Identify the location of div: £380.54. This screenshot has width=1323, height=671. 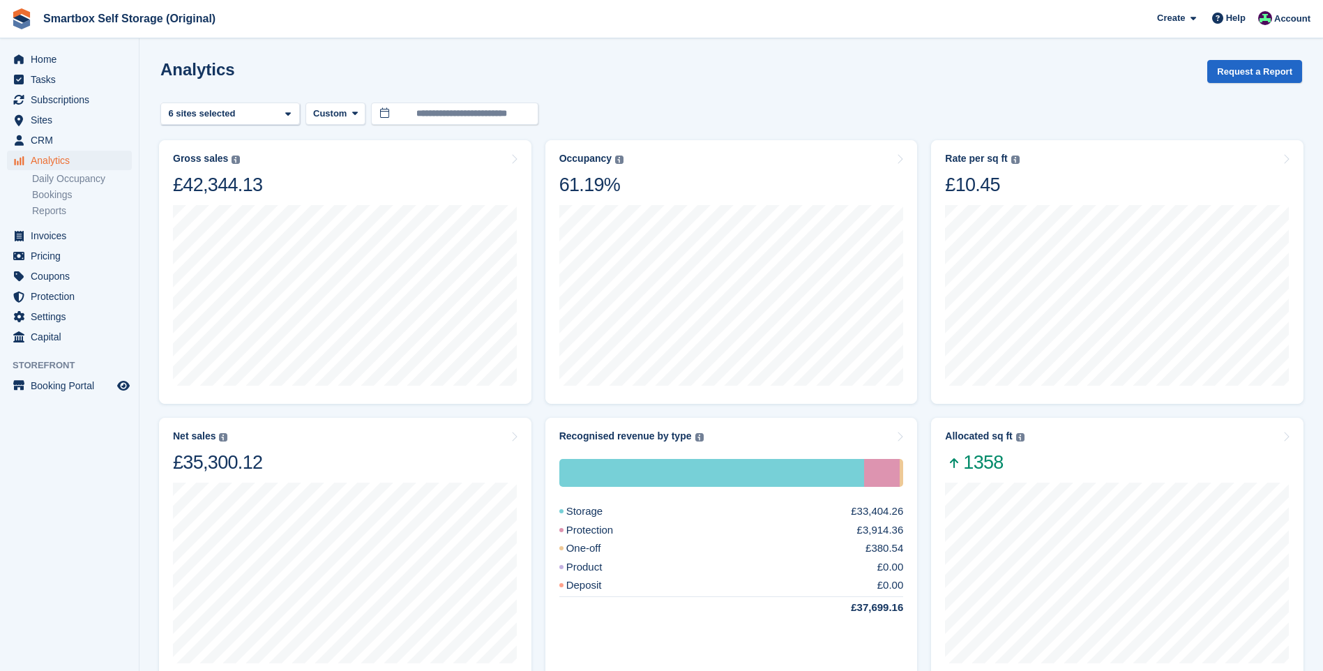
(884, 548).